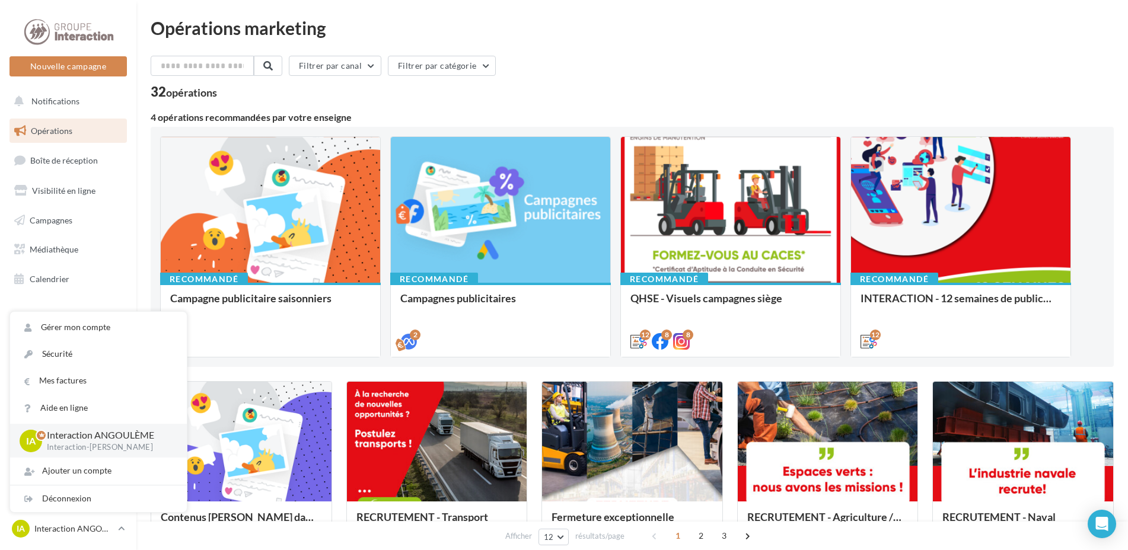 The image size is (1128, 550). I want to click on div: QHSE - Visuels campagnes siège, so click(731, 304).